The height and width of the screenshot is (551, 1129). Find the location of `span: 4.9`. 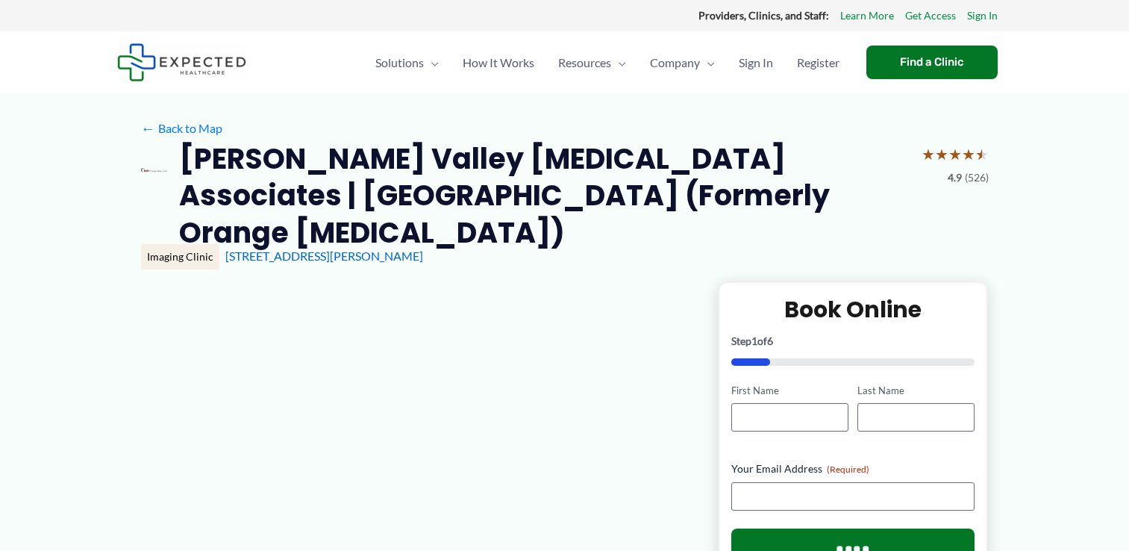

span: 4.9 is located at coordinates (954, 178).